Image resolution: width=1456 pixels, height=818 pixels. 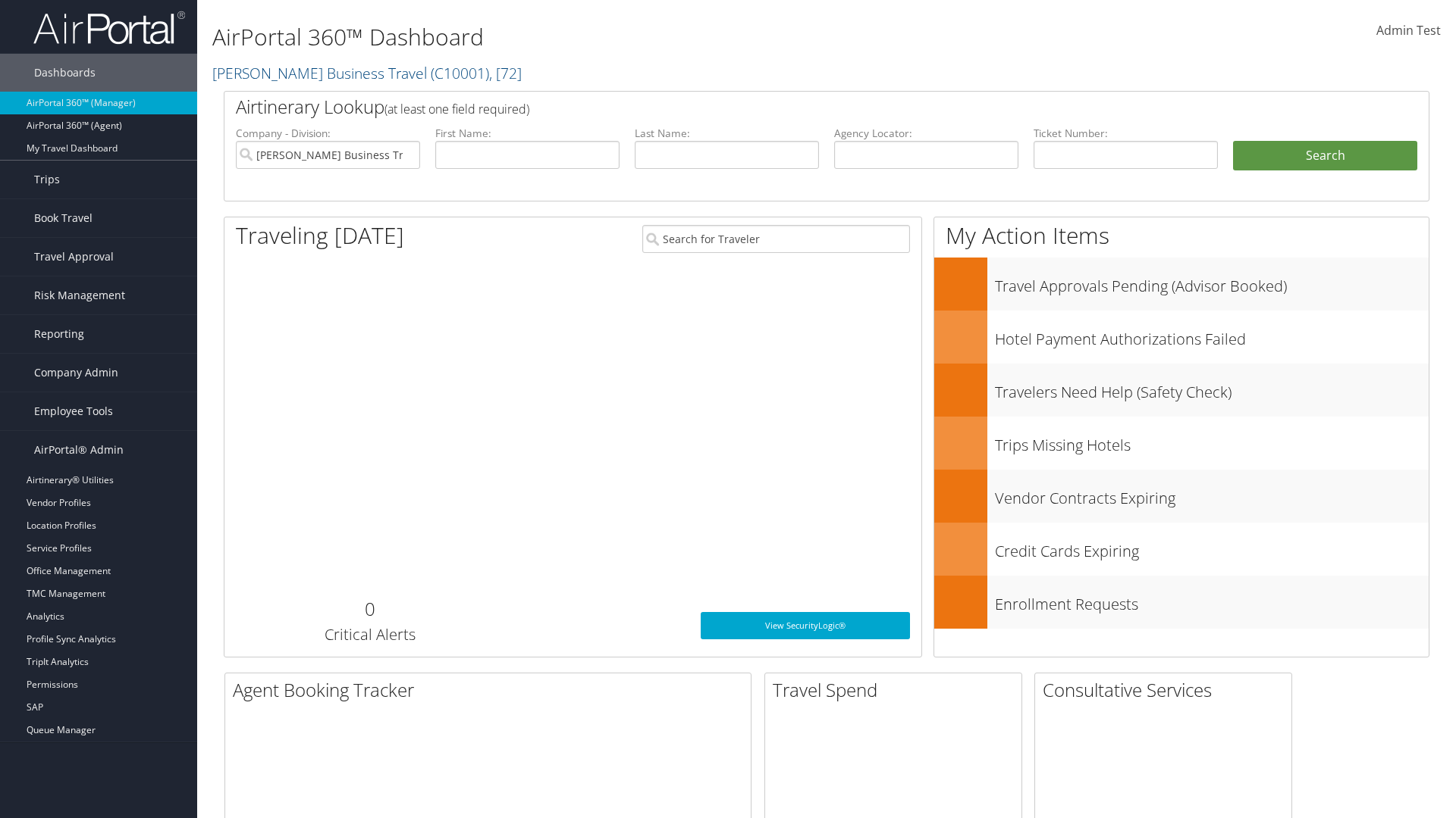 I want to click on label: First Name:, so click(x=526, y=133).